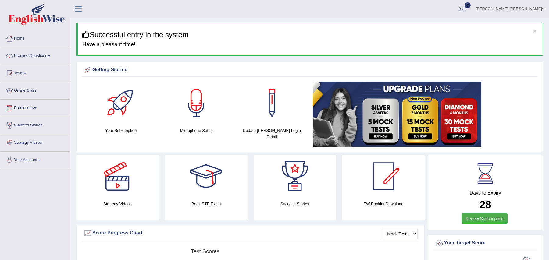 The image size is (549, 260). What do you see at coordinates (310, 35) in the screenshot?
I see `h3: Successful entry in the system` at bounding box center [310, 35].